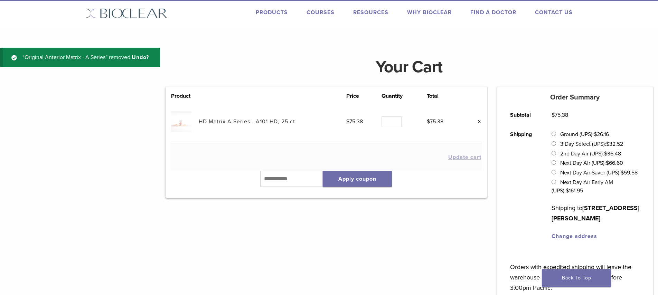  Describe the element at coordinates (595, 213) in the screenshot. I see `p: Shipping to .` at that location.